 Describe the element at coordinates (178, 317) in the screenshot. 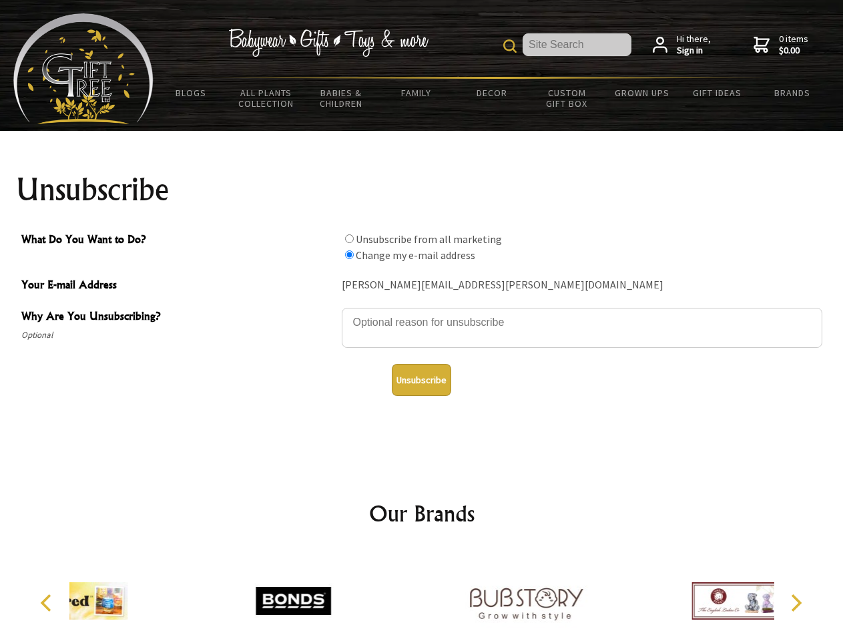

I see `span: Why Are You Unsubscribing?` at that location.